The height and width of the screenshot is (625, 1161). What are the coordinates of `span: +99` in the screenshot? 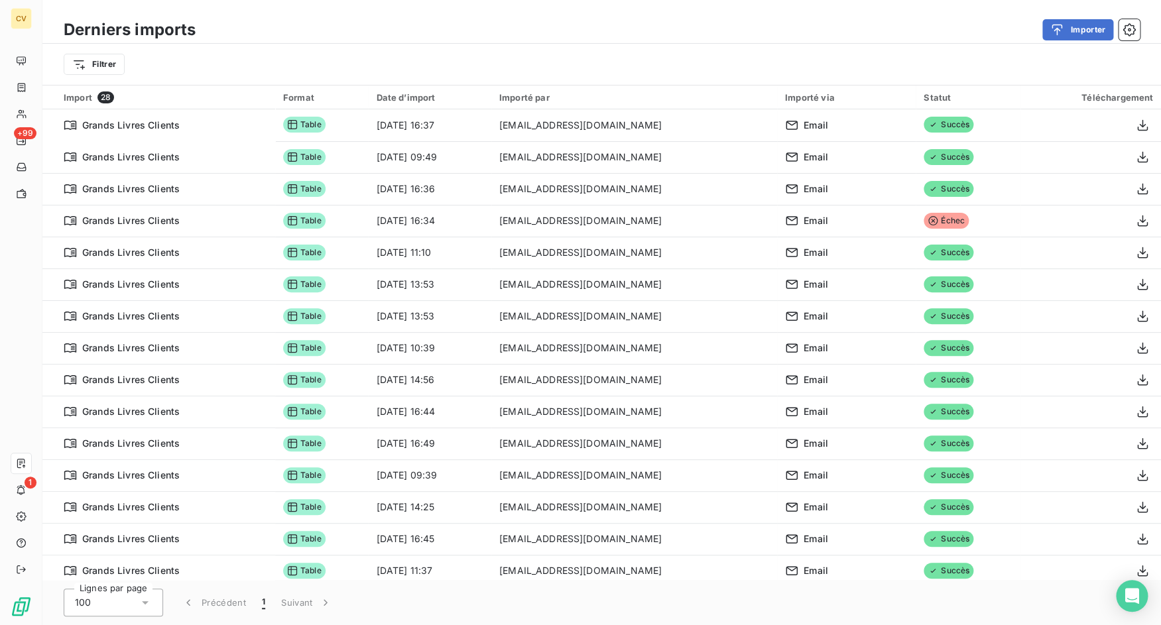 It's located at (25, 133).